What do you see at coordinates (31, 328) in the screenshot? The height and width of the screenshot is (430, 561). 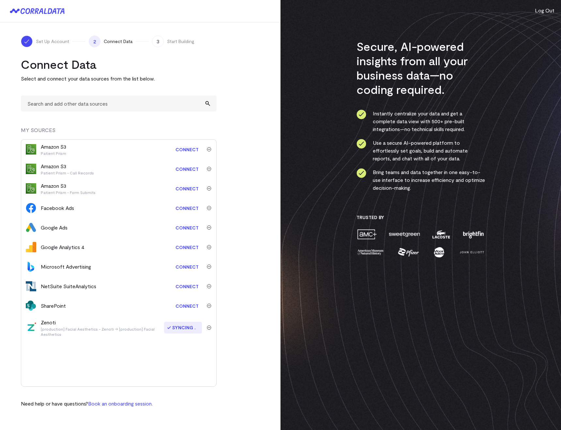 I see `img: zenoti-2086f9c1.png` at bounding box center [31, 328].